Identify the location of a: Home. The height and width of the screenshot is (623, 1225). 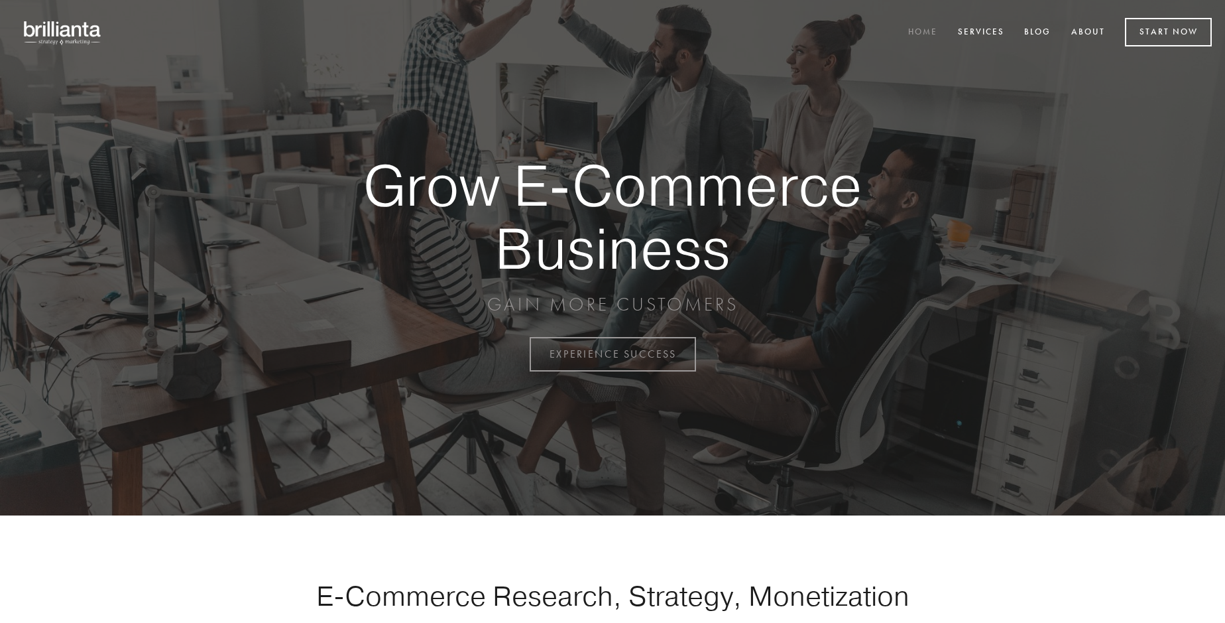
(923, 32).